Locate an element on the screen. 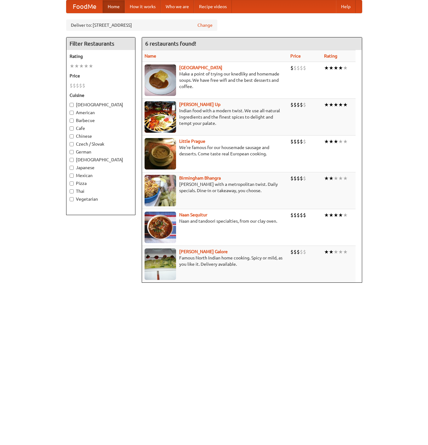 Image resolution: width=428 pixels, height=445 pixels. label: Pizza is located at coordinates (101, 183).